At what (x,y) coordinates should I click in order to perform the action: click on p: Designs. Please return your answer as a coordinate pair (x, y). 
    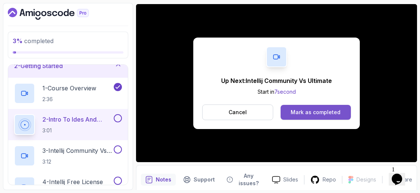
    Looking at the image, I should click on (366, 179).